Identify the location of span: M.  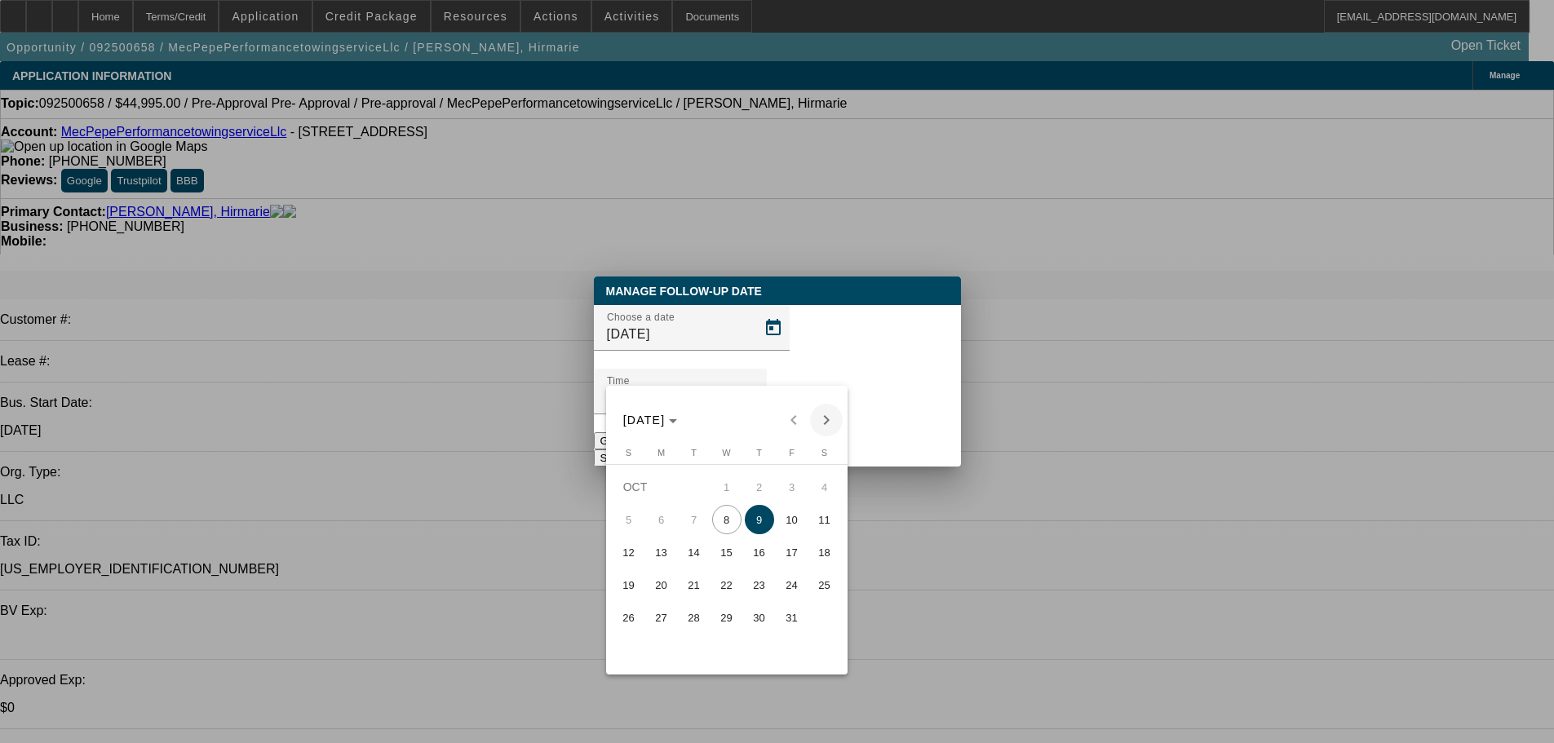
(661, 453).